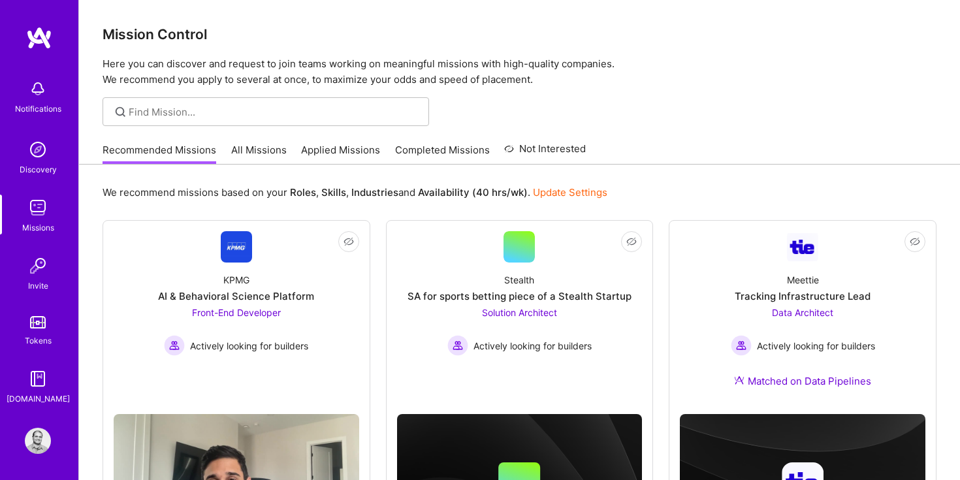 The height and width of the screenshot is (480, 960). What do you see at coordinates (570, 192) in the screenshot?
I see `a: Update Settings` at bounding box center [570, 192].